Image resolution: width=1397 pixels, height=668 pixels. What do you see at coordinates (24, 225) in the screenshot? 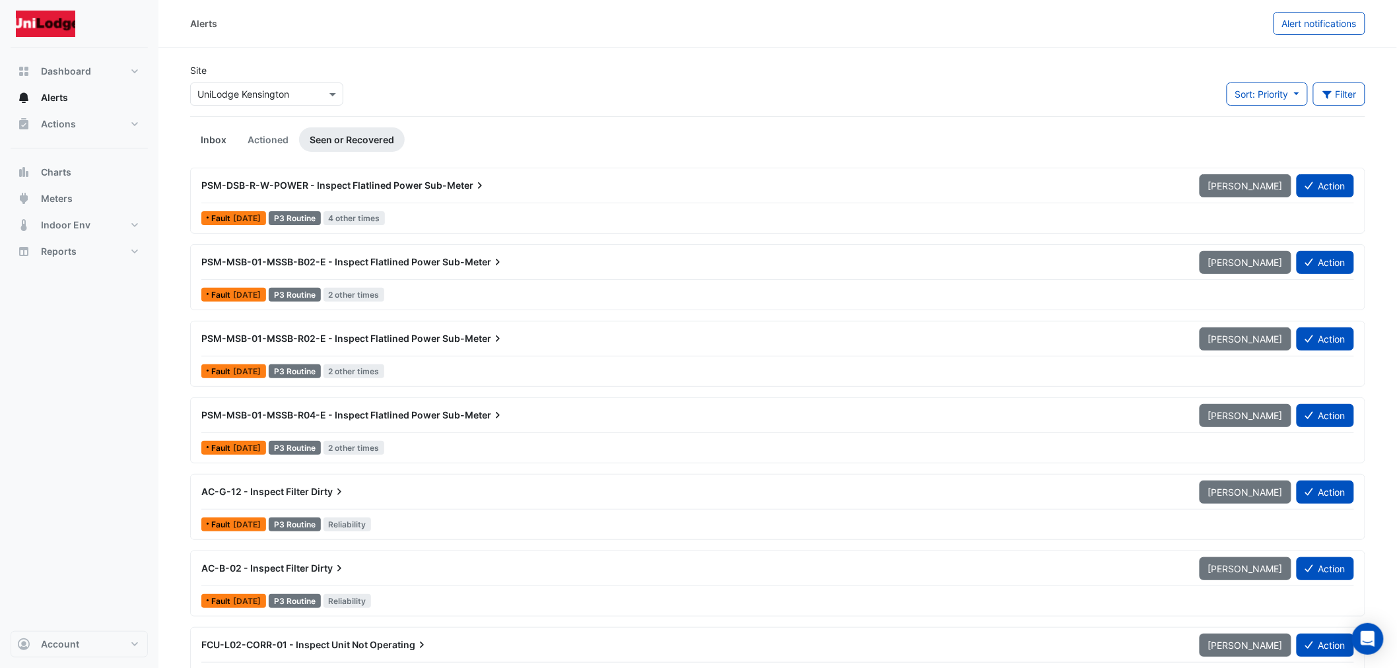
I see `app-icon: Indoor Env` at bounding box center [24, 225].